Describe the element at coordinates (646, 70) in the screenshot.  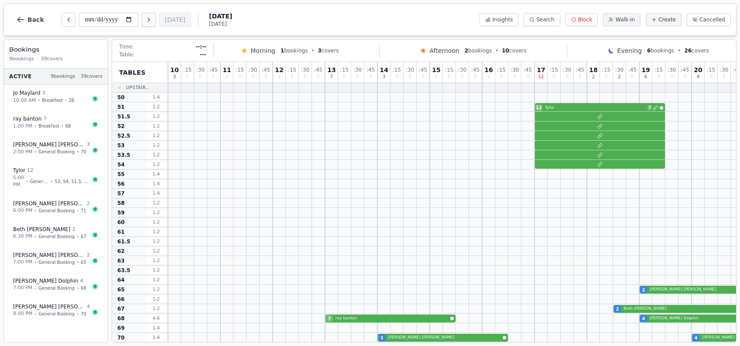
I see `span: 19` at that location.